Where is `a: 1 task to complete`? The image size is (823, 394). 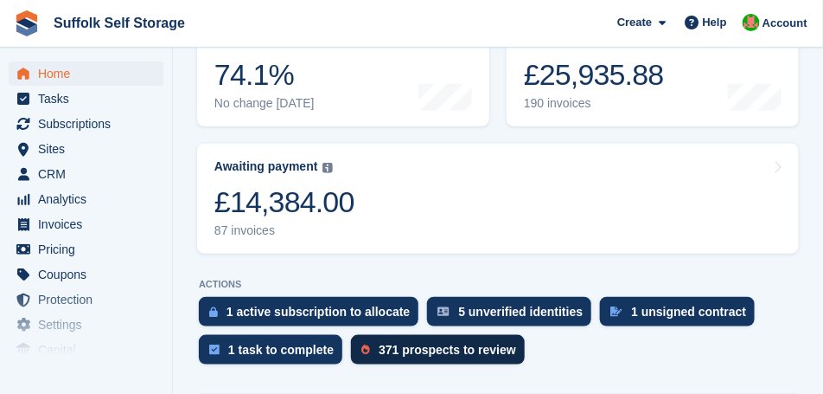 a: 1 task to complete is located at coordinates (275, 354).